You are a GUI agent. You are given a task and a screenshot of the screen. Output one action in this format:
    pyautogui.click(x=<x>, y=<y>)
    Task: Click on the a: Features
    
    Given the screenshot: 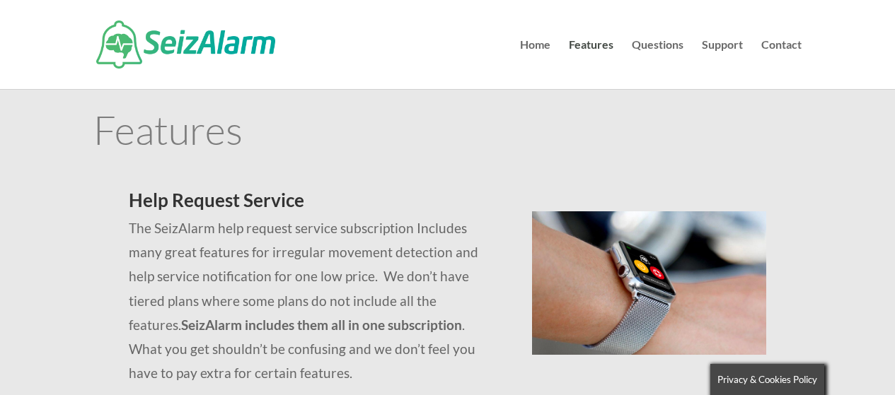 What is the action you would take?
    pyautogui.click(x=591, y=64)
    